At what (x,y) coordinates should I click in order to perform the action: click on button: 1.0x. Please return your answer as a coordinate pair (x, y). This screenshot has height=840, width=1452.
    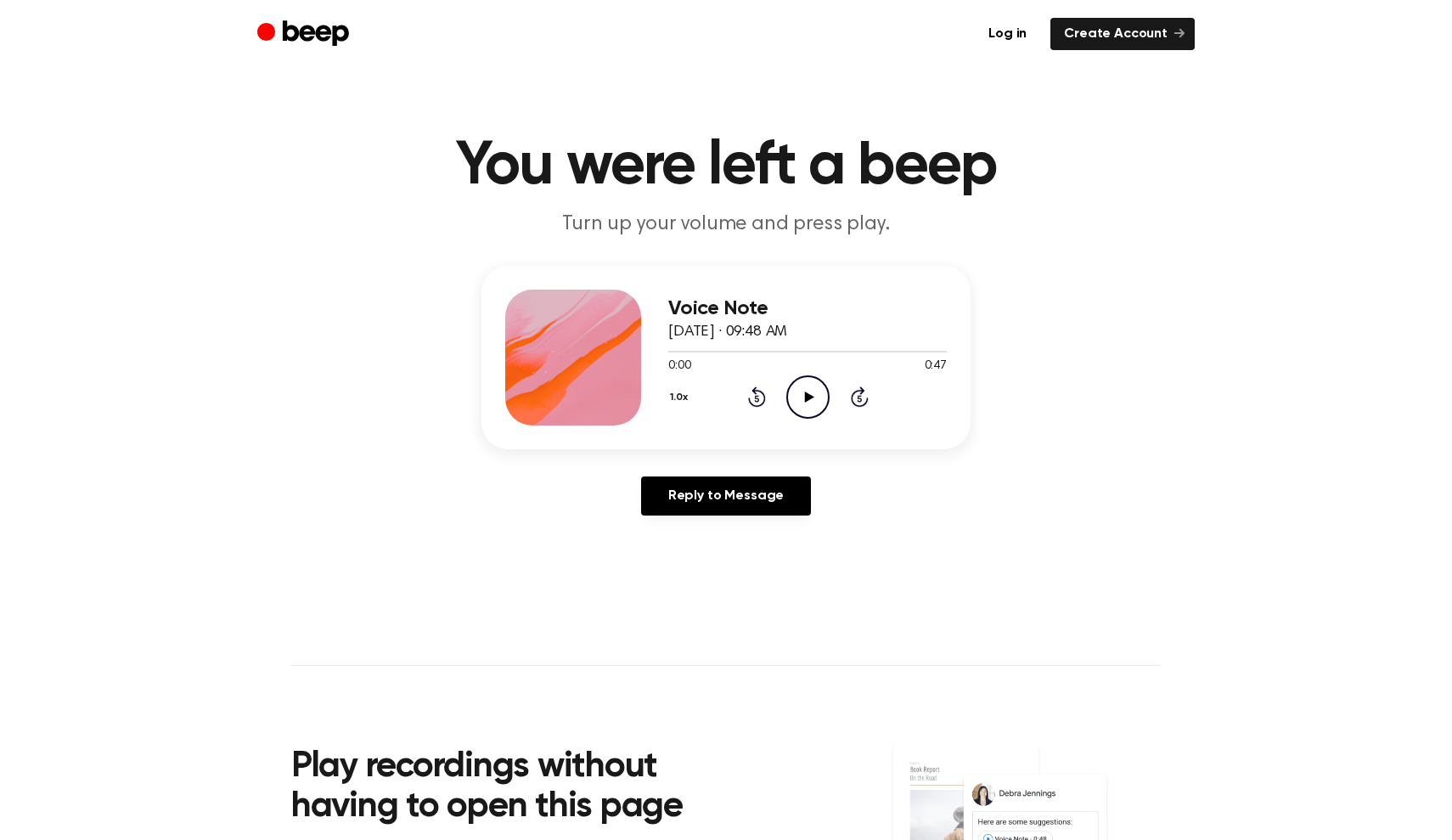
    Looking at the image, I should click on (681, 397).